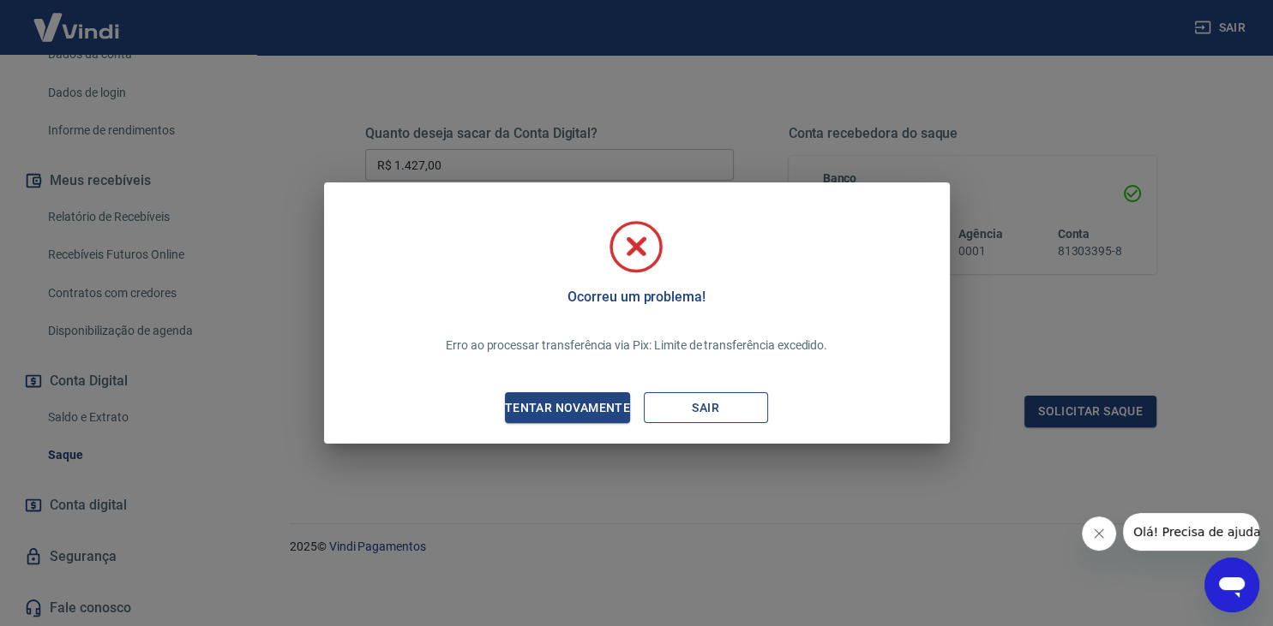  Describe the element at coordinates (705, 408) in the screenshot. I see `button: Sair` at that location.